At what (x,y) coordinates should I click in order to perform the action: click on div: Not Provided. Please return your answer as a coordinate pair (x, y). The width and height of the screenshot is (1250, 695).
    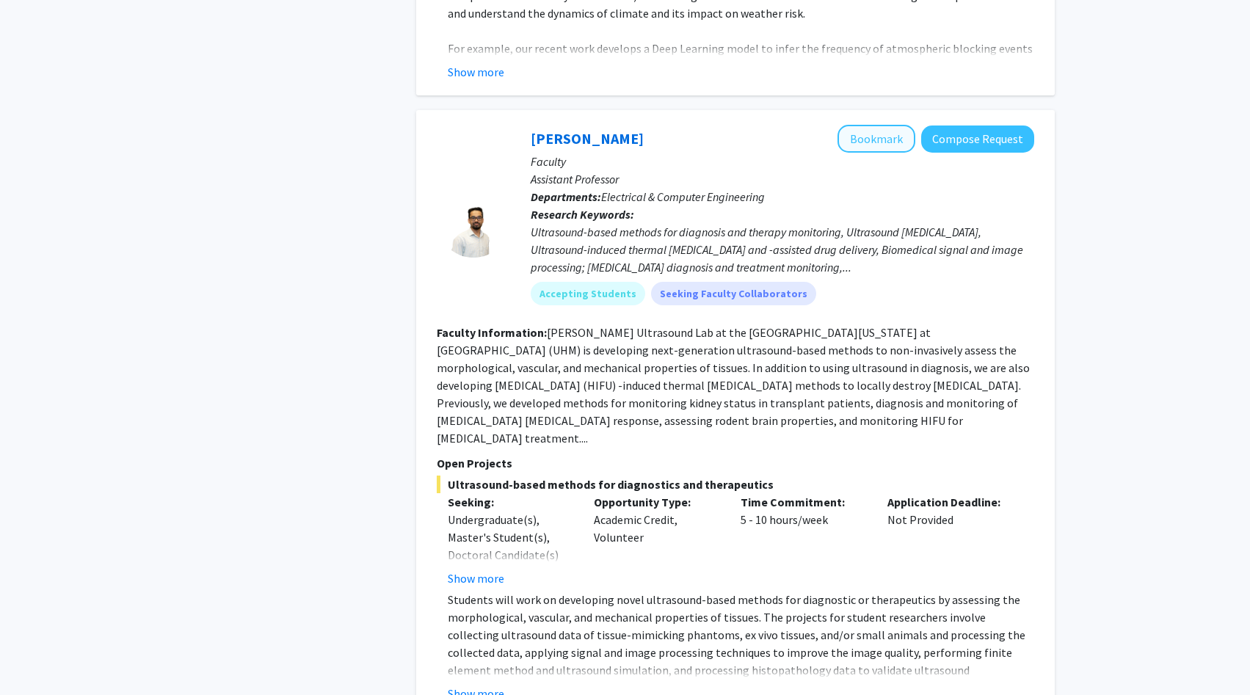
    Looking at the image, I should click on (950, 540).